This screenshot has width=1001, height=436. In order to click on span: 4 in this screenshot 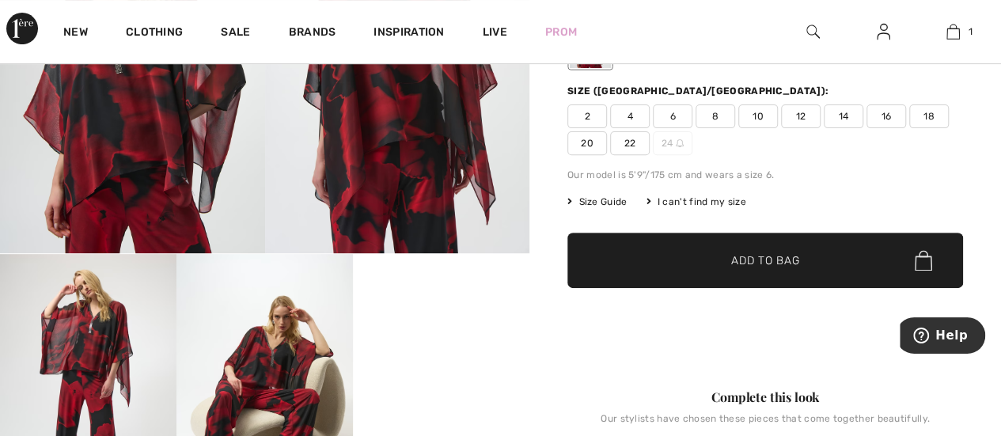, I will do `click(630, 116)`.